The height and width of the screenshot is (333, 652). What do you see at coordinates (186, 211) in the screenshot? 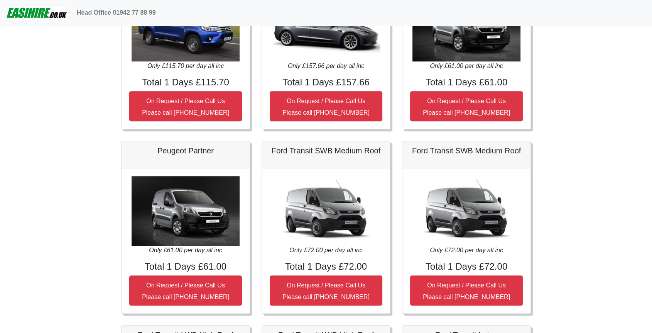
I see `img: Peugeot Partner` at bounding box center [186, 211].